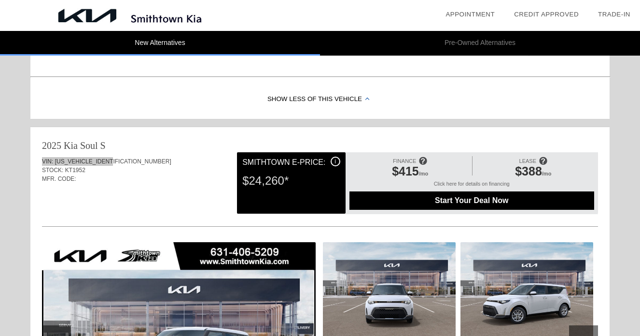  Describe the element at coordinates (470, 14) in the screenshot. I see `a: Appointment` at that location.